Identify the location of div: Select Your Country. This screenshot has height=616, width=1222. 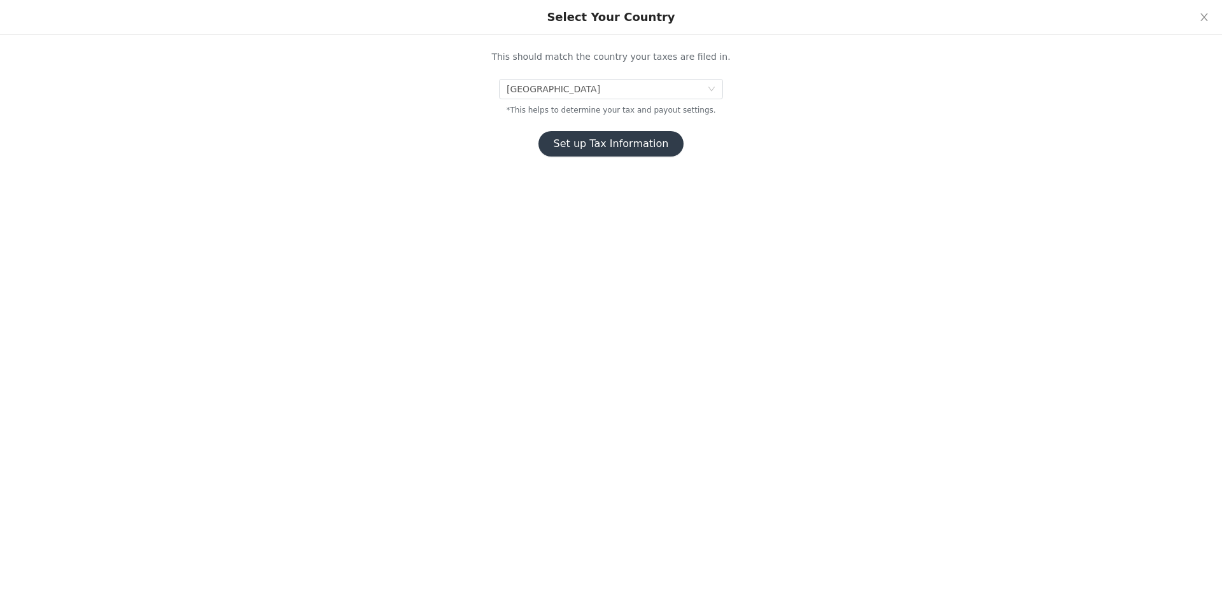
(610, 17).